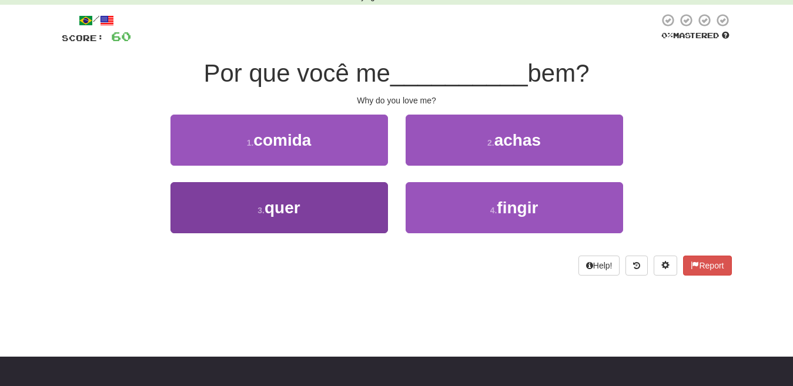 The width and height of the screenshot is (793, 386). I want to click on span: Score:, so click(83, 38).